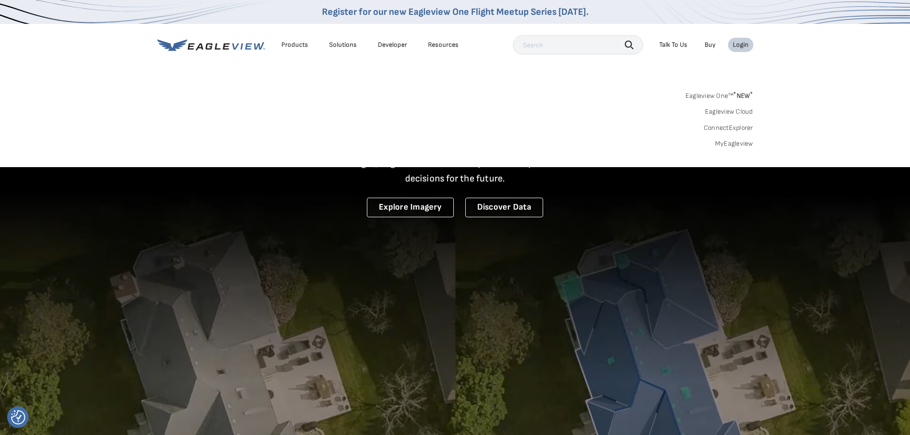  What do you see at coordinates (410, 207) in the screenshot?
I see `a: Explore Imagery` at bounding box center [410, 207].